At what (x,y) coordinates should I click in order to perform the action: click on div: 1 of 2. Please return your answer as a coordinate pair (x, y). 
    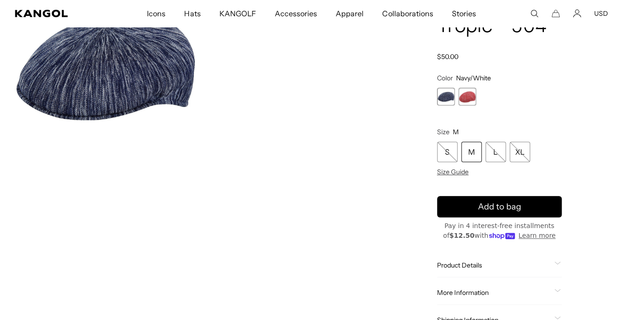
    Looking at the image, I should click on (446, 97).